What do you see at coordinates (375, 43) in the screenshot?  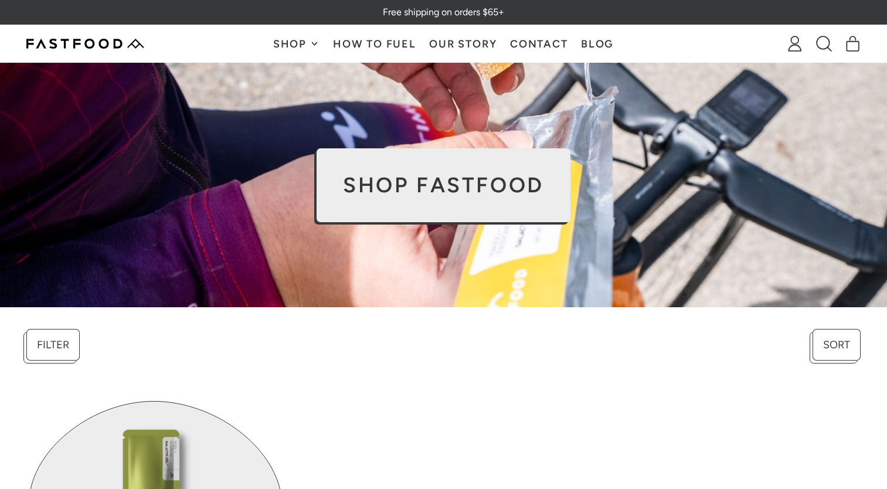 I see `a: How To Fuel` at bounding box center [375, 43].